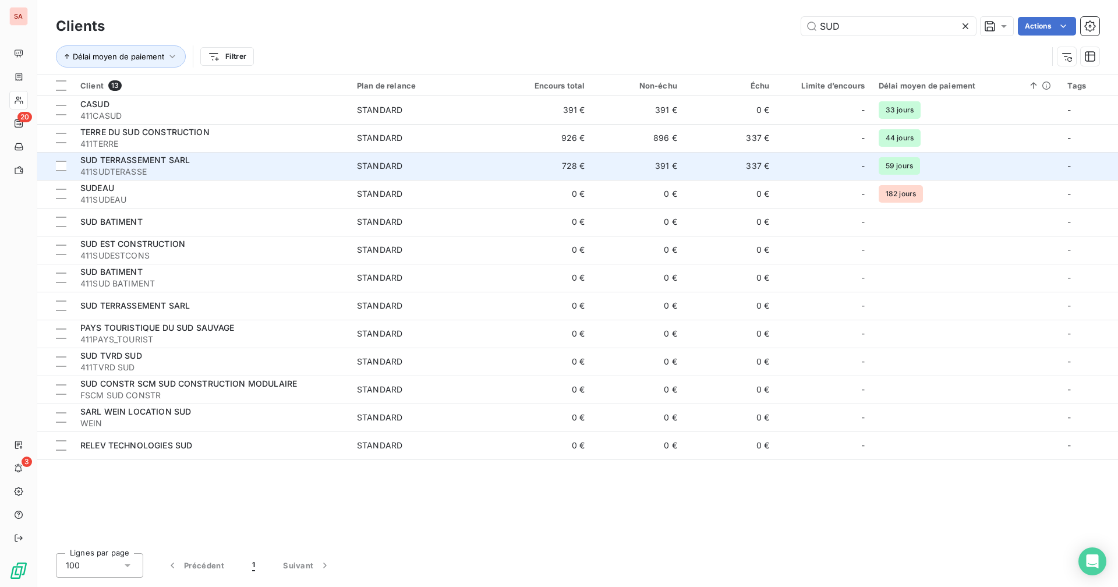  What do you see at coordinates (1089, 86) in the screenshot?
I see `div: Tags` at bounding box center [1089, 86].